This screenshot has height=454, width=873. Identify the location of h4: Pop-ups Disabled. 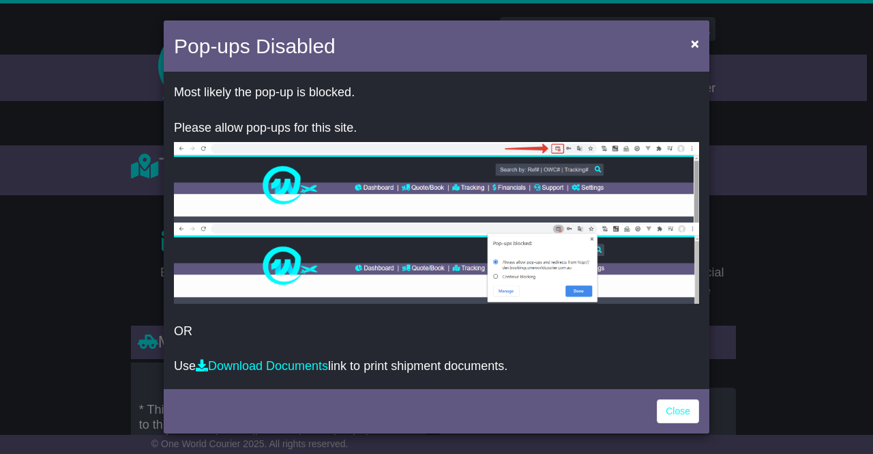
(255, 46).